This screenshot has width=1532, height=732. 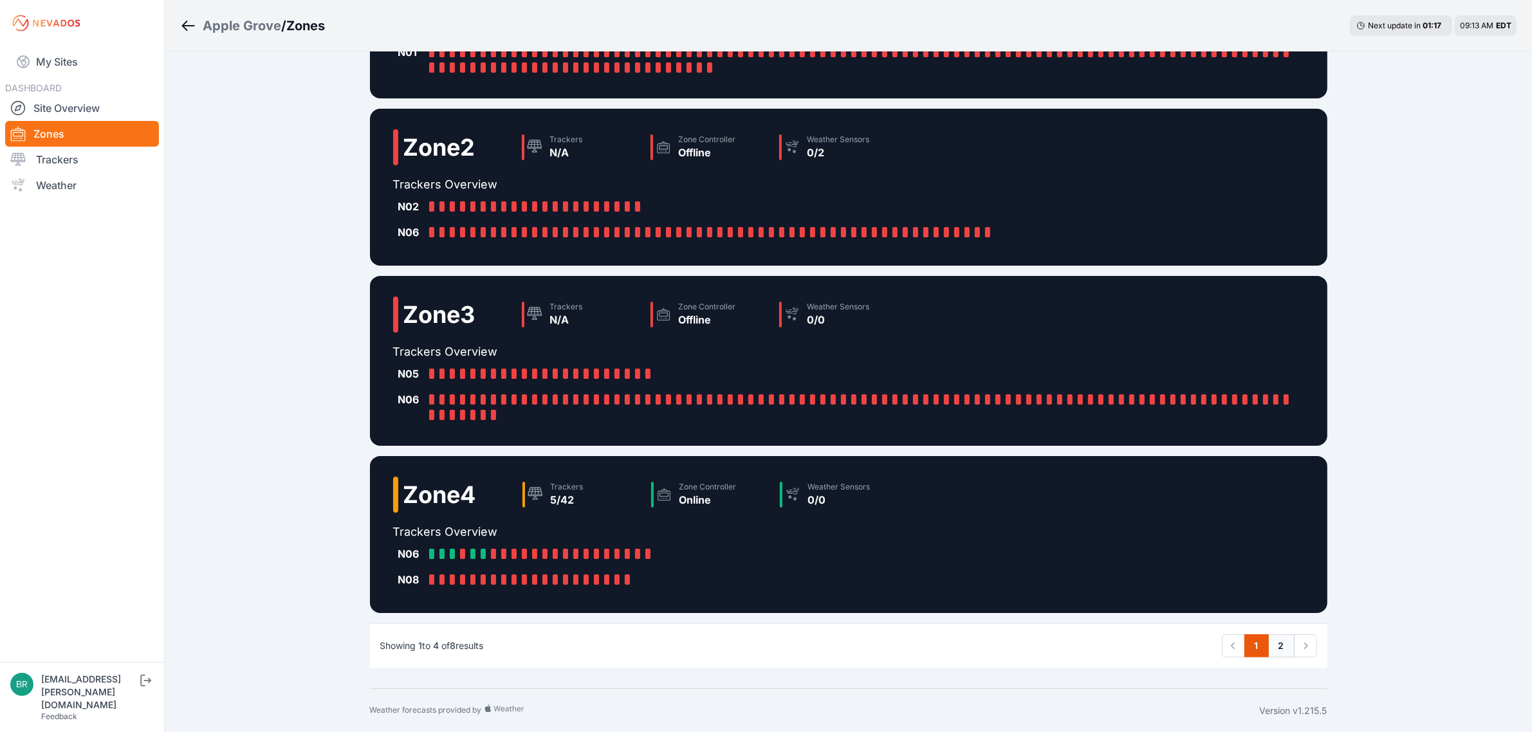 I want to click on a: Weather Sensors0/2, so click(x=839, y=147).